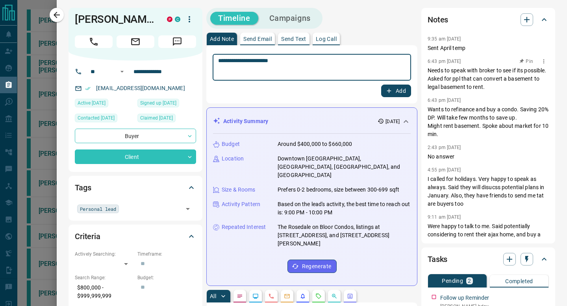 This screenshot has width=567, height=306. What do you see at coordinates (88, 89) in the screenshot?
I see `svg: Email Verified` at bounding box center [88, 89].